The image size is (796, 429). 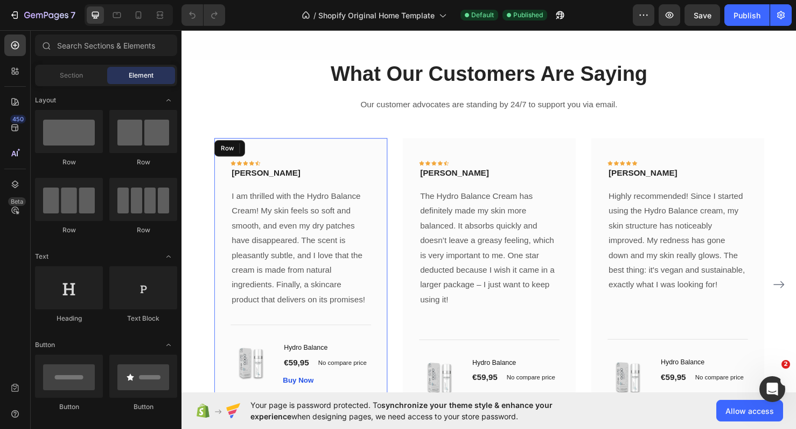 I want to click on div: 450, so click(x=18, y=119).